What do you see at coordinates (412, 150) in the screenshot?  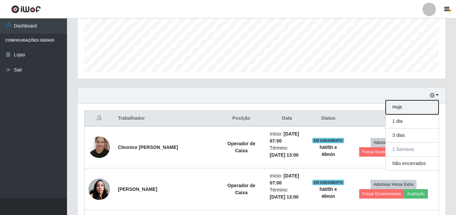 I see `button: 1 Semana` at bounding box center [412, 150].